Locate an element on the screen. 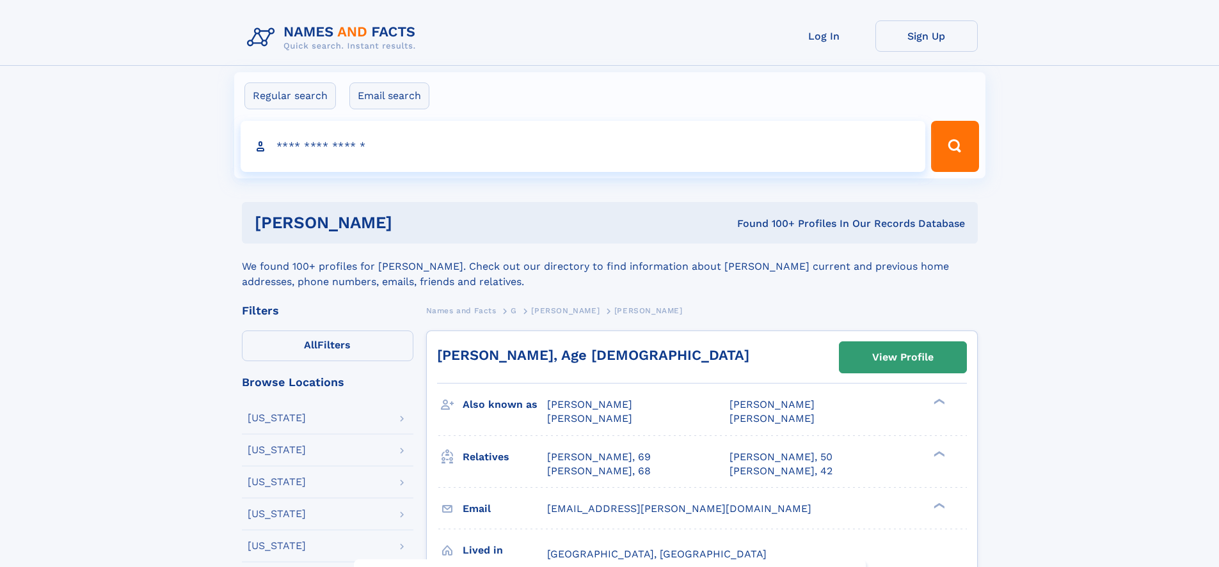  input: search input is located at coordinates (583, 147).